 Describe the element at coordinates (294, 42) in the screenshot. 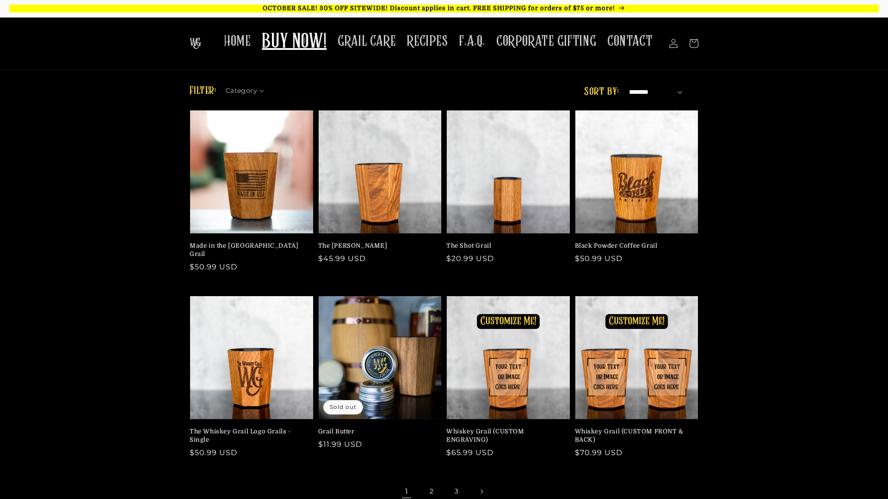

I see `span: BUY NOW!` at that location.